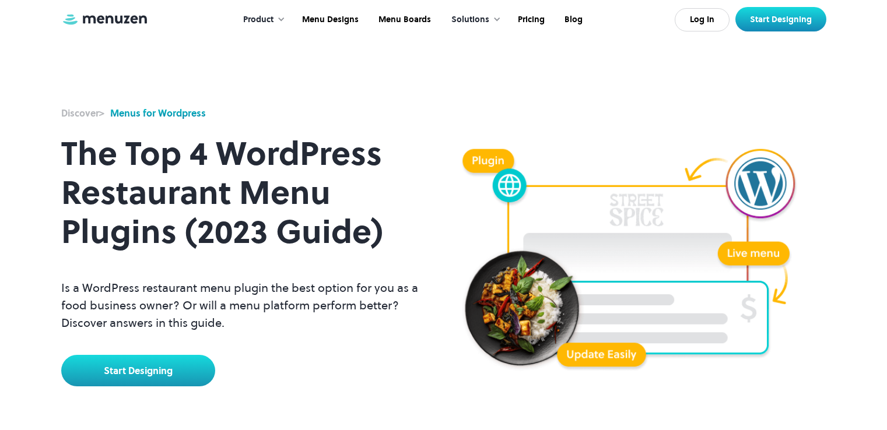 The height and width of the screenshot is (430, 887). What do you see at coordinates (80, 113) in the screenshot?
I see `strong: Discover` at bounding box center [80, 113].